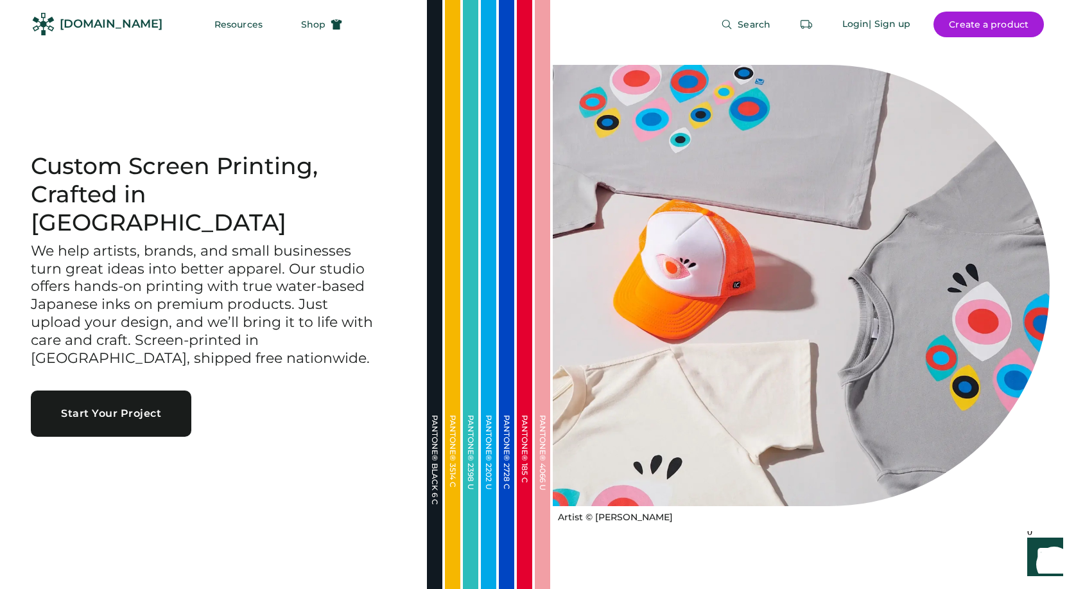 This screenshot has height=589, width=1076. I want to click on h3: We help artists, brands, and small businesses turn great ideas into better apparel. Our studio of..., so click(204, 305).